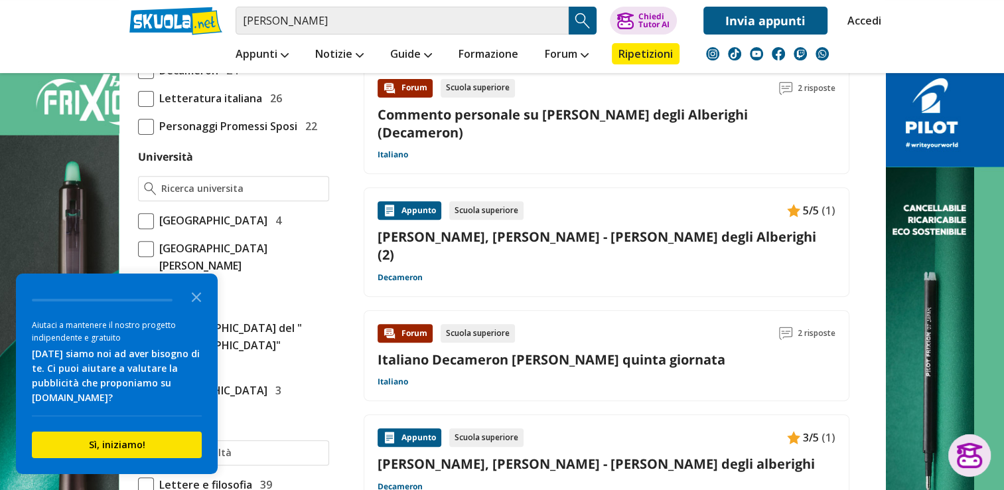 The image size is (1004, 490). What do you see at coordinates (226, 126) in the screenshot?
I see `span: Personaggi Promessi Sposi` at bounding box center [226, 126].